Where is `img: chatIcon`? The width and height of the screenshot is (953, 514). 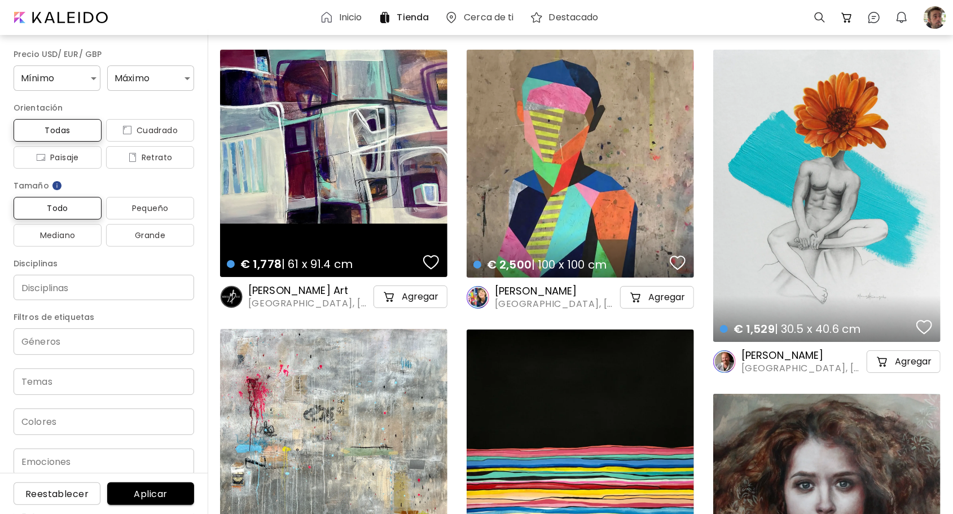
img: chatIcon is located at coordinates (874, 17).